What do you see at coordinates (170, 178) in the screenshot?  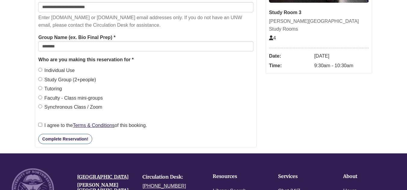 I see `h4: Circulation Desk:` at bounding box center [170, 178].